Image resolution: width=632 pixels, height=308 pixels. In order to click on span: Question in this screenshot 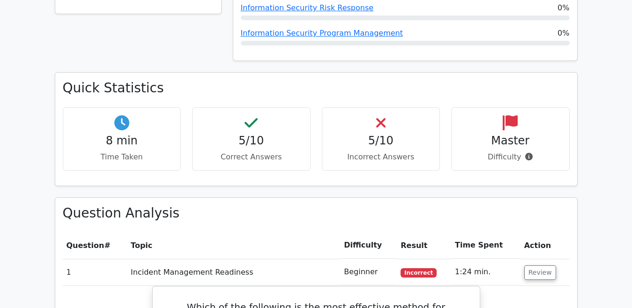, I will do `click(85, 245)`.